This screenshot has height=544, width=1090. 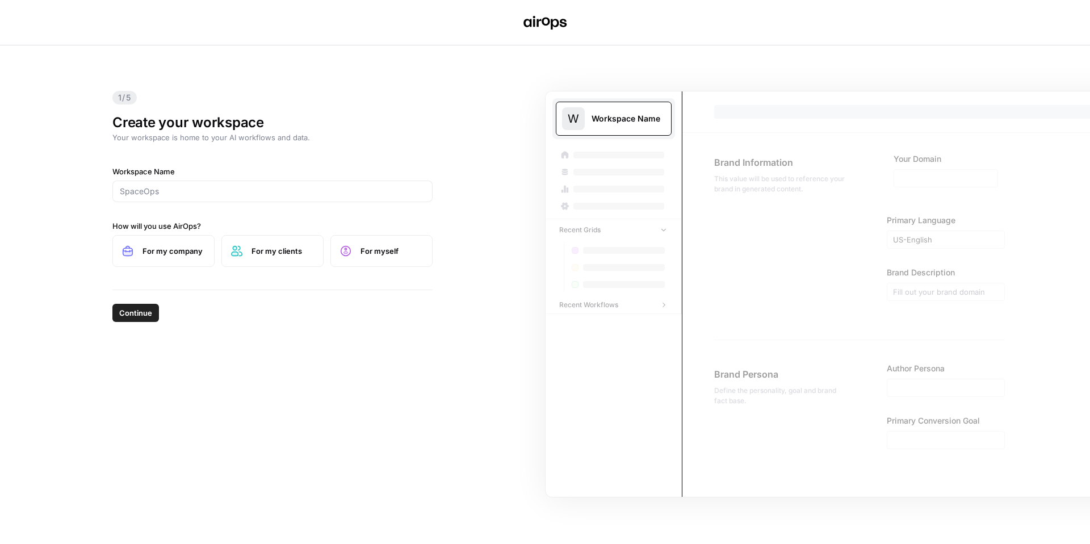 I want to click on h1: Create your workspace, so click(x=273, y=123).